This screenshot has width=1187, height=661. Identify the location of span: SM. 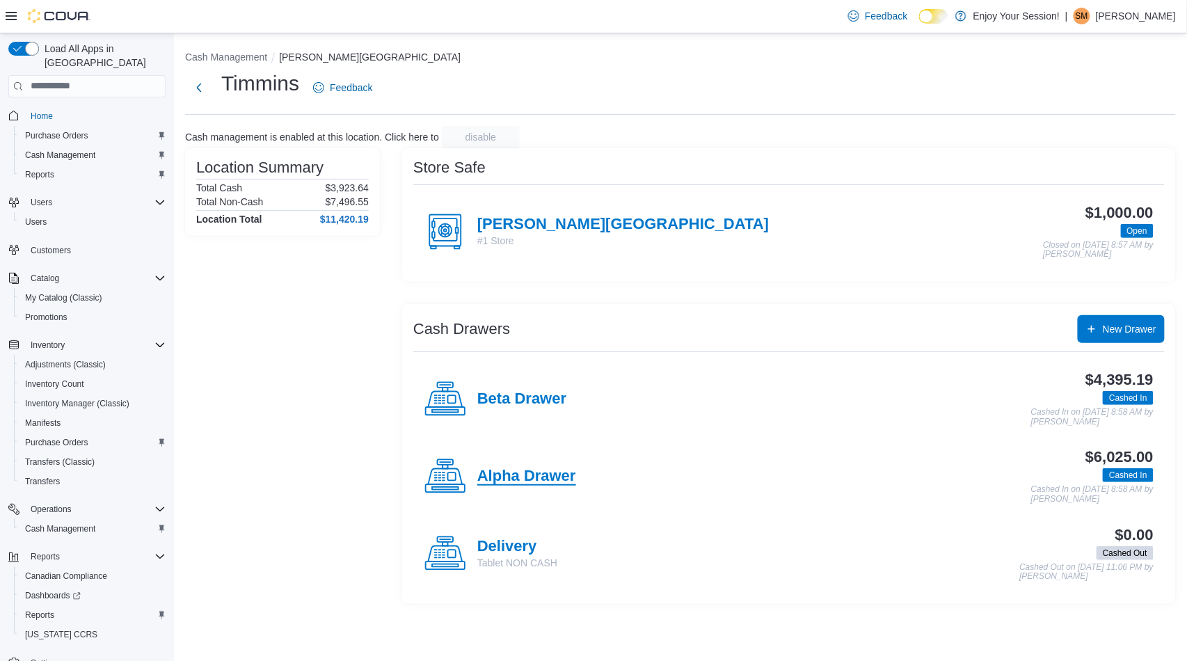
(1082, 16).